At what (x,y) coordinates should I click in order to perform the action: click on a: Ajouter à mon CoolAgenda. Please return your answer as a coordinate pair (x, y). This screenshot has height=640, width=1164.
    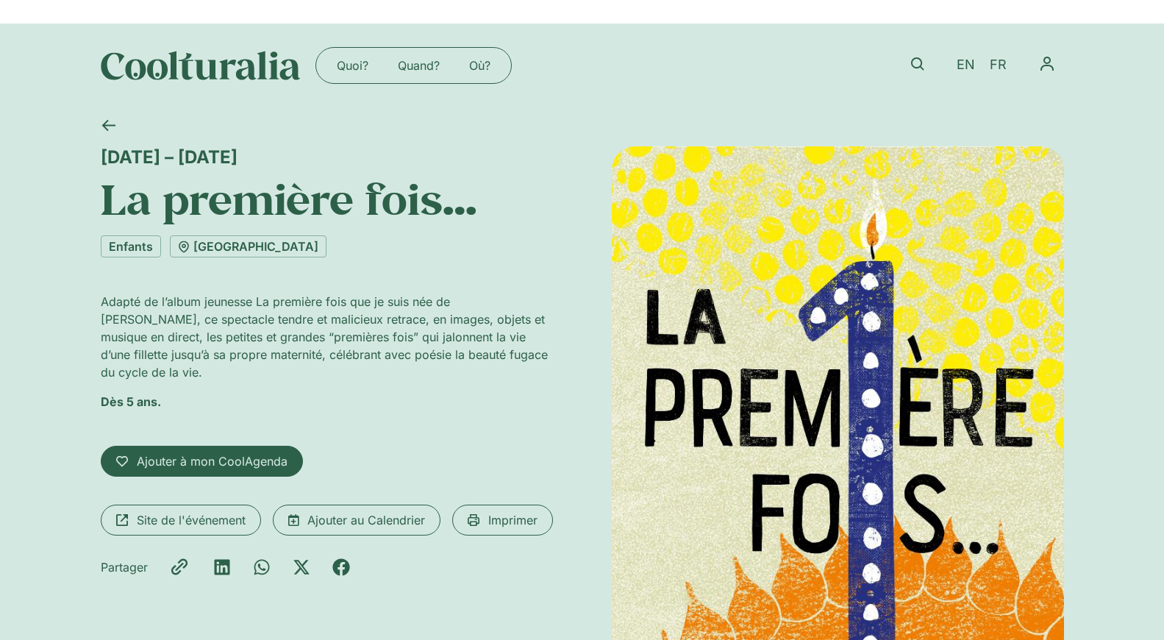
    Looking at the image, I should click on (201, 461).